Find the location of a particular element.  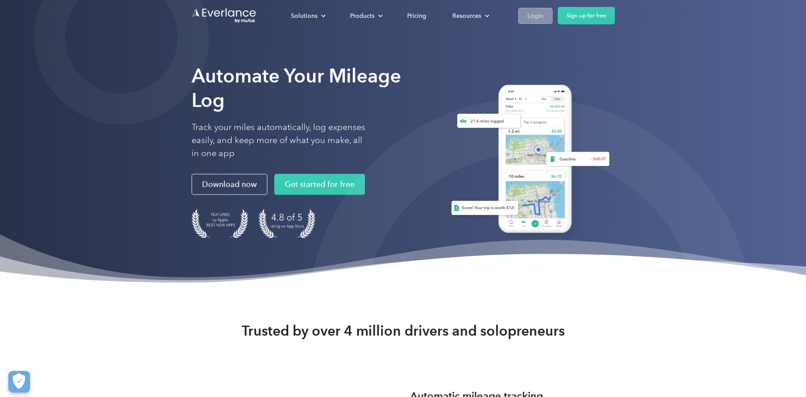

a: Login is located at coordinates (535, 16).